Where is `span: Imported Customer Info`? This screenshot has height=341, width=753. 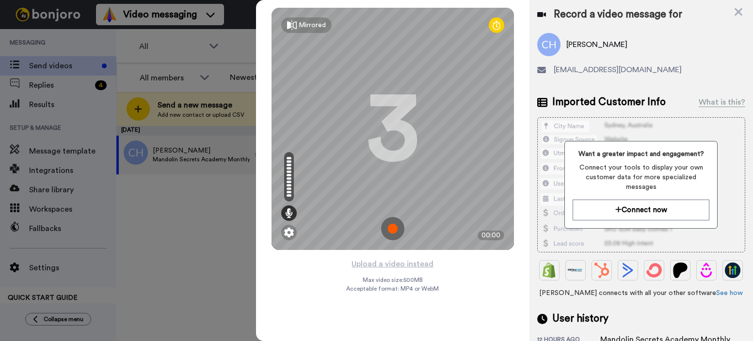 span: Imported Customer Info is located at coordinates (609, 102).